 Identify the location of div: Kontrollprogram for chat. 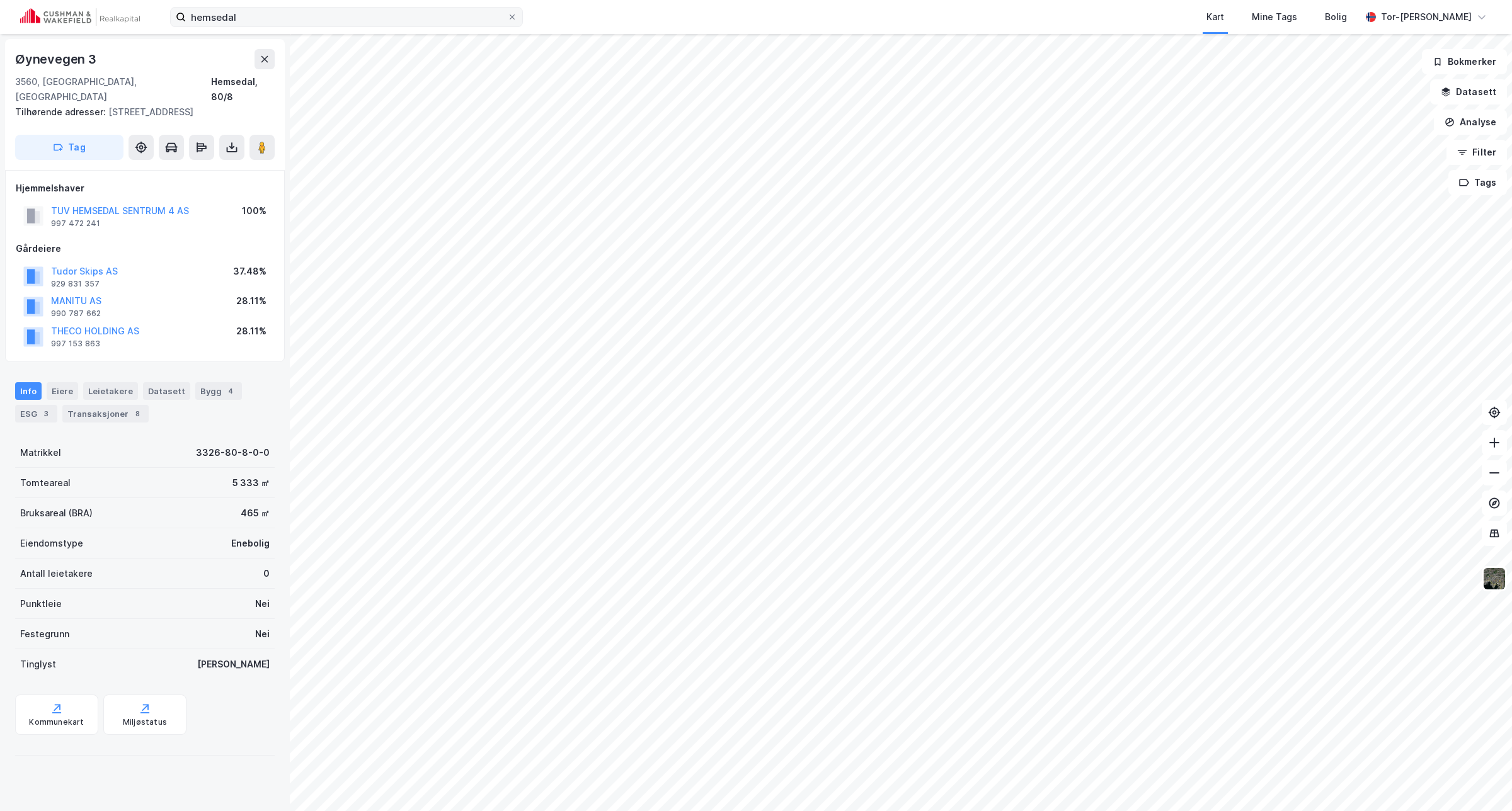
(1481, 781).